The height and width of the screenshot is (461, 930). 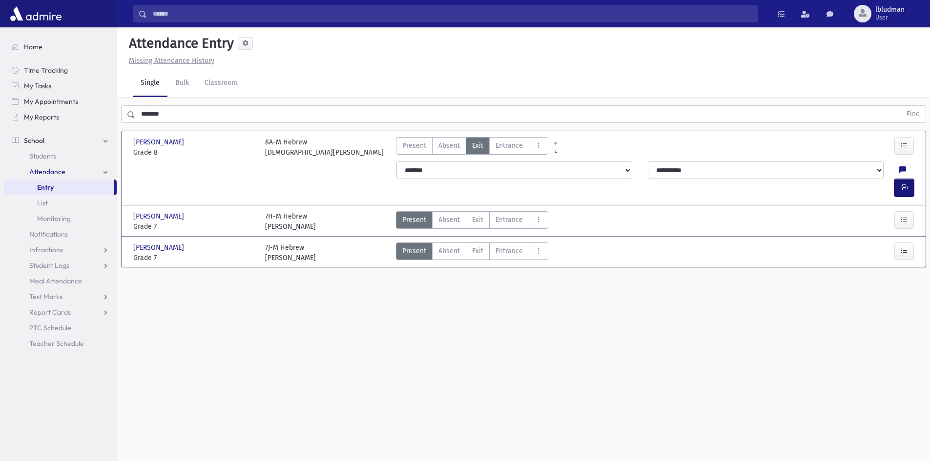 What do you see at coordinates (42, 156) in the screenshot?
I see `span: Students` at bounding box center [42, 156].